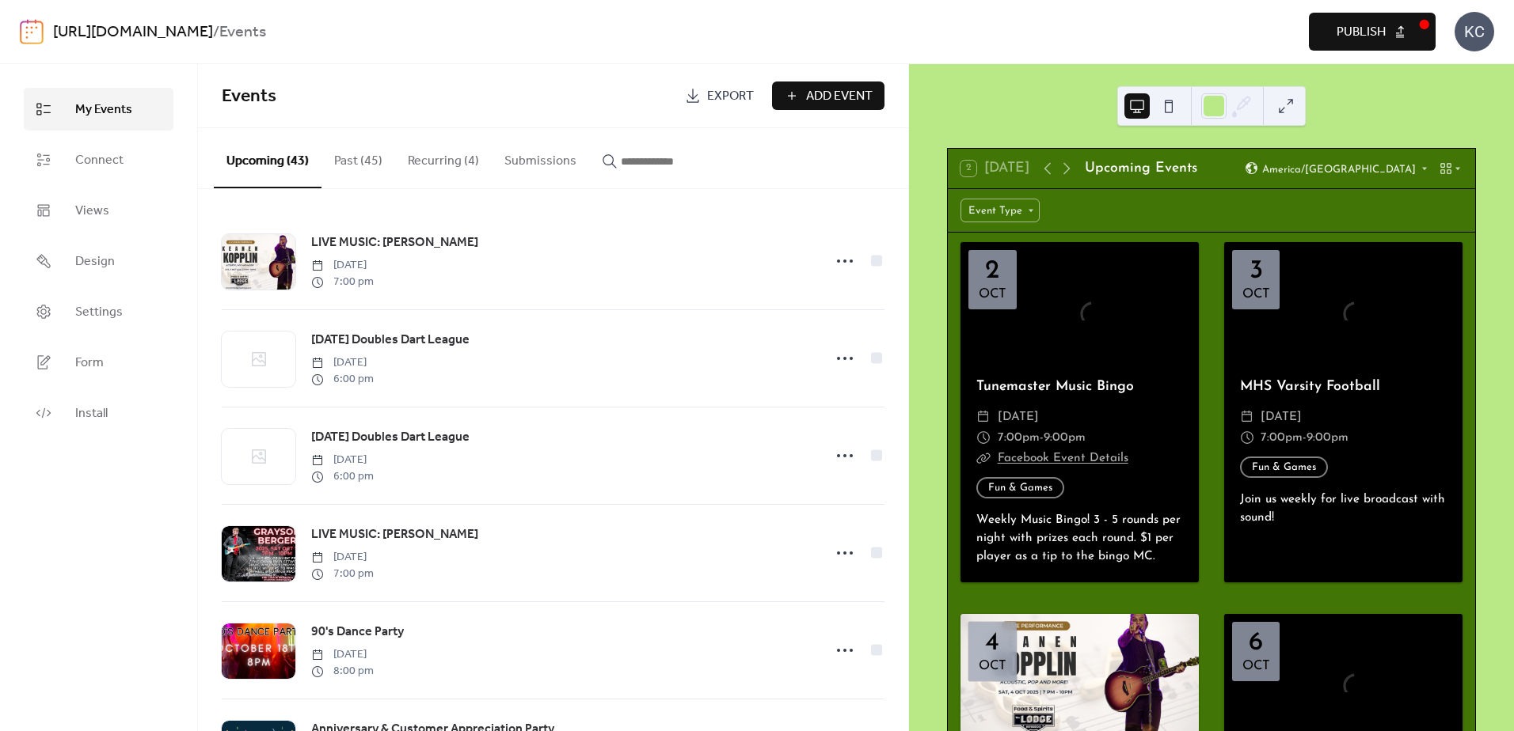 This screenshot has height=731, width=1514. Describe the element at coordinates (92, 211) in the screenshot. I see `span: Views` at that location.